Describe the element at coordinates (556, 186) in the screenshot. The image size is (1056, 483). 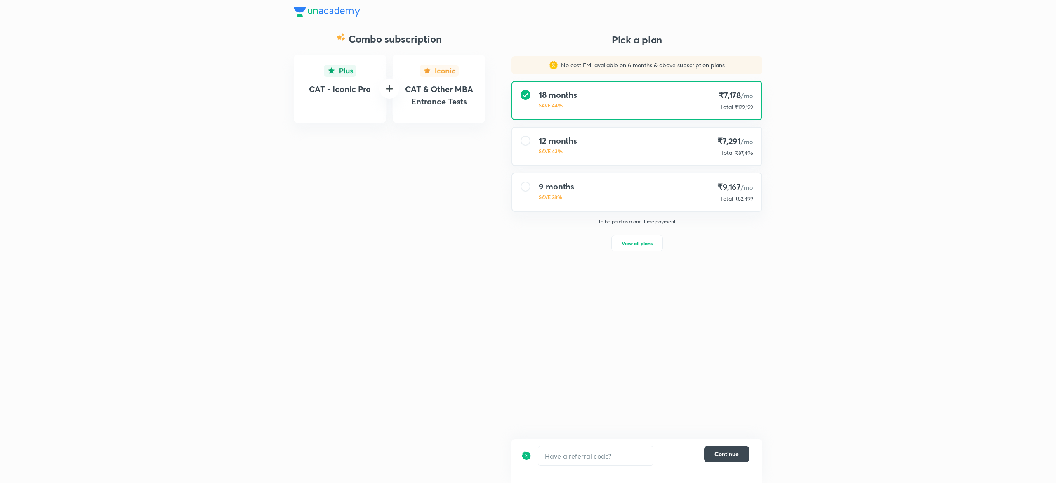
I see `h4: 9 months` at that location.